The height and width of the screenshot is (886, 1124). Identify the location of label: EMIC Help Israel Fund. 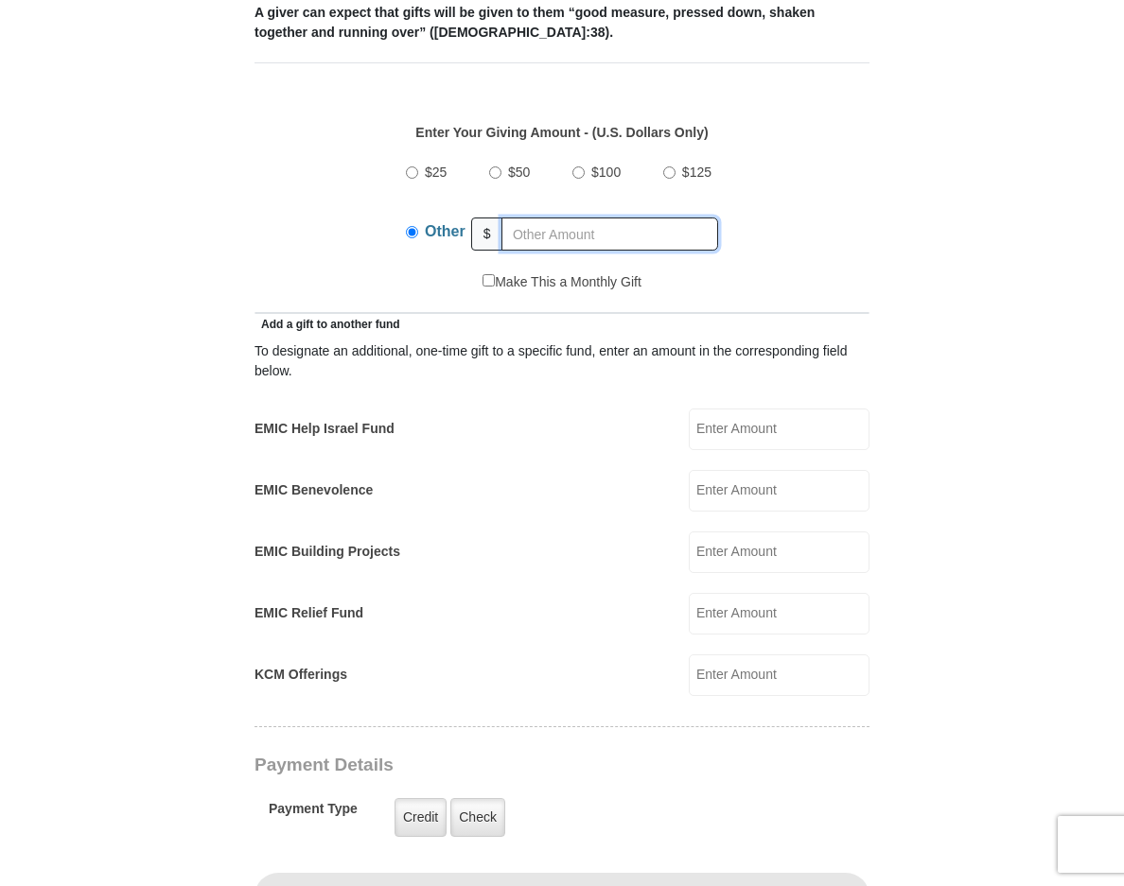
(324, 429).